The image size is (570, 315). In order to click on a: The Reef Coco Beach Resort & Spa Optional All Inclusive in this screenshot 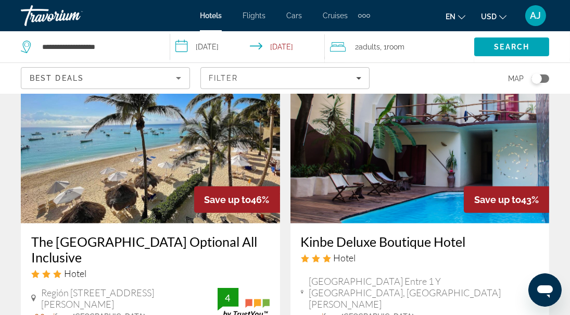, I will do `click(151, 140)`.